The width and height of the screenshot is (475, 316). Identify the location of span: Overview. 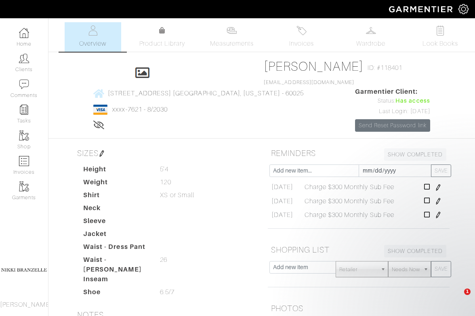
(93, 44).